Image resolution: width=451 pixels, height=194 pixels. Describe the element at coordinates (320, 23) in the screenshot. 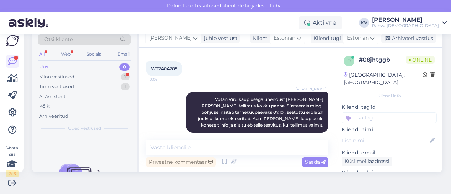

I see `div: Aktiivne` at that location.